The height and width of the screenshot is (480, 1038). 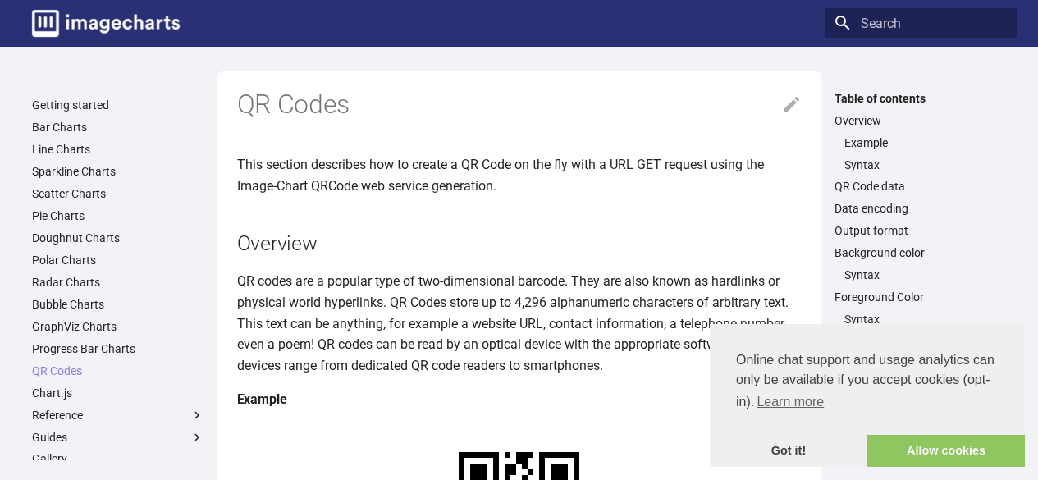 I want to click on a: dismiss cookie message, so click(x=788, y=451).